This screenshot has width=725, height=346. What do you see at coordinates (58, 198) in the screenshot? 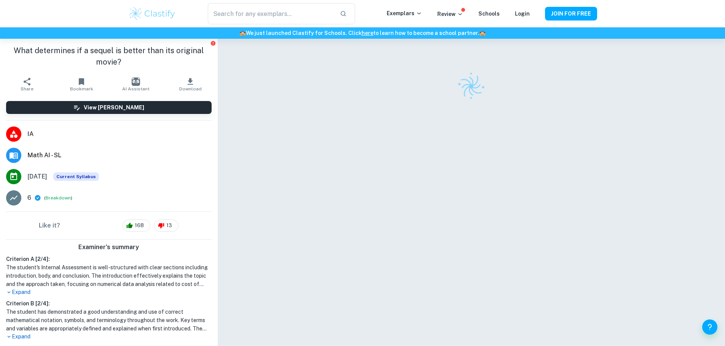
I see `button: Breakdown` at bounding box center [58, 198].